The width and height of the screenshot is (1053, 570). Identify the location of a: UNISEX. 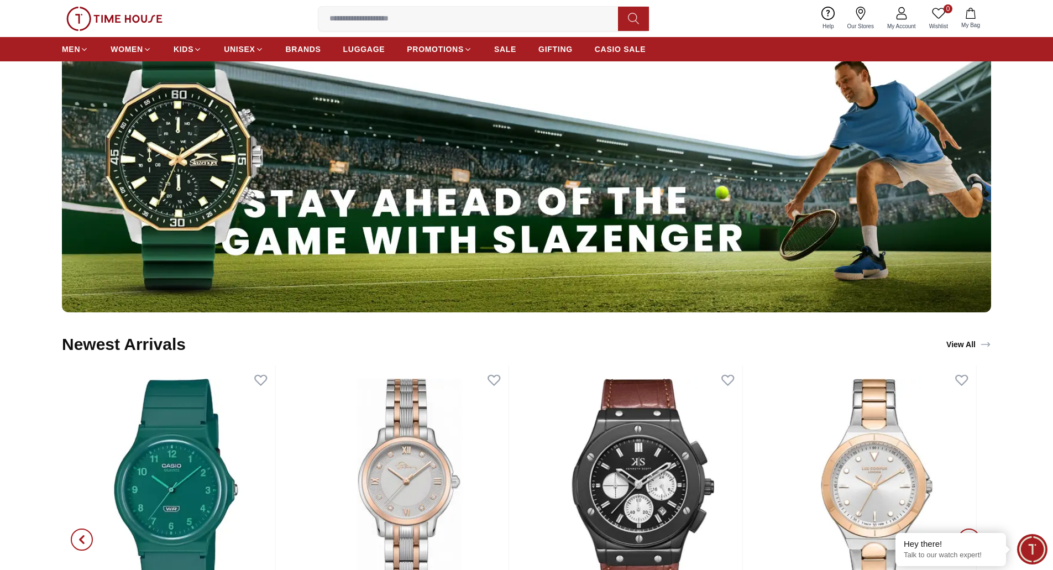
(243, 49).